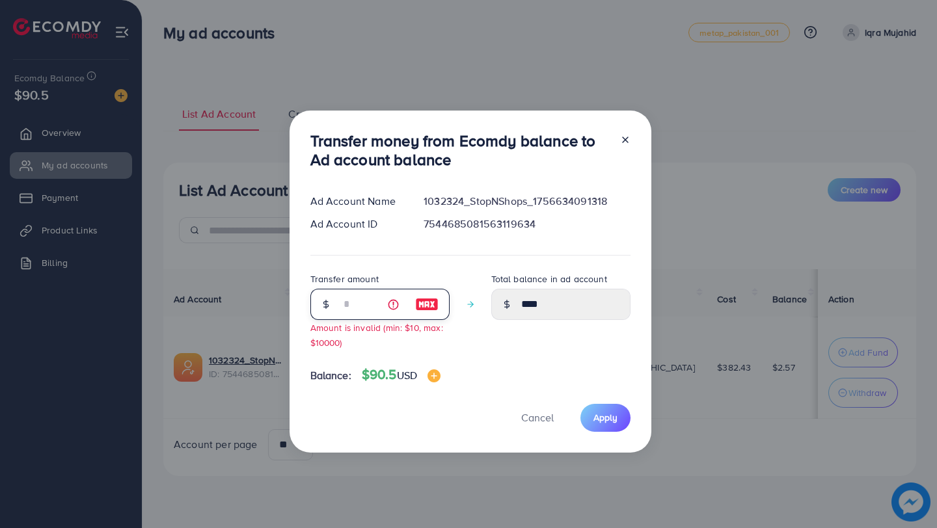 This screenshot has height=528, width=937. What do you see at coordinates (356, 201) in the screenshot?
I see `div: Ad Account Name` at bounding box center [356, 201].